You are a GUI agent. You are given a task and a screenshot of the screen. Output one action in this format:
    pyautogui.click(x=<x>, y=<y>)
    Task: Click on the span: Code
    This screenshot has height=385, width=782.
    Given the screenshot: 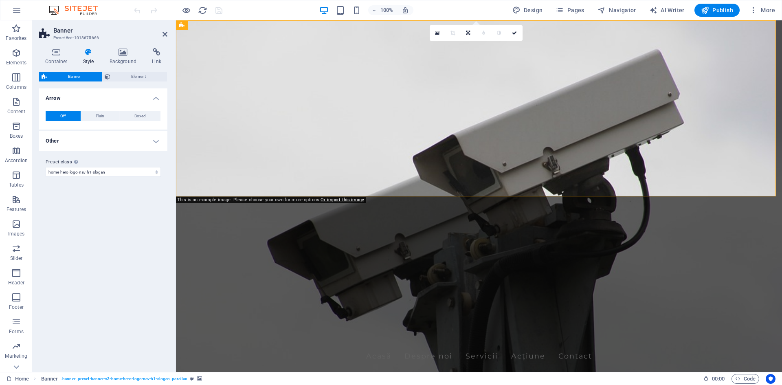 What is the action you would take?
    pyautogui.click(x=746, y=379)
    